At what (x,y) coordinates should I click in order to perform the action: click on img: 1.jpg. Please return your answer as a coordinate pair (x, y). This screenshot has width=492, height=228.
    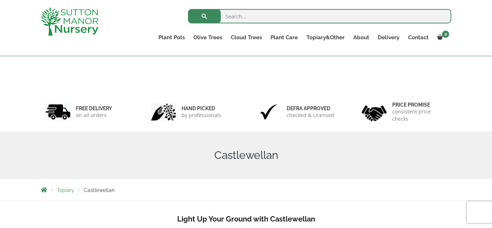
    Looking at the image, I should click on (58, 112).